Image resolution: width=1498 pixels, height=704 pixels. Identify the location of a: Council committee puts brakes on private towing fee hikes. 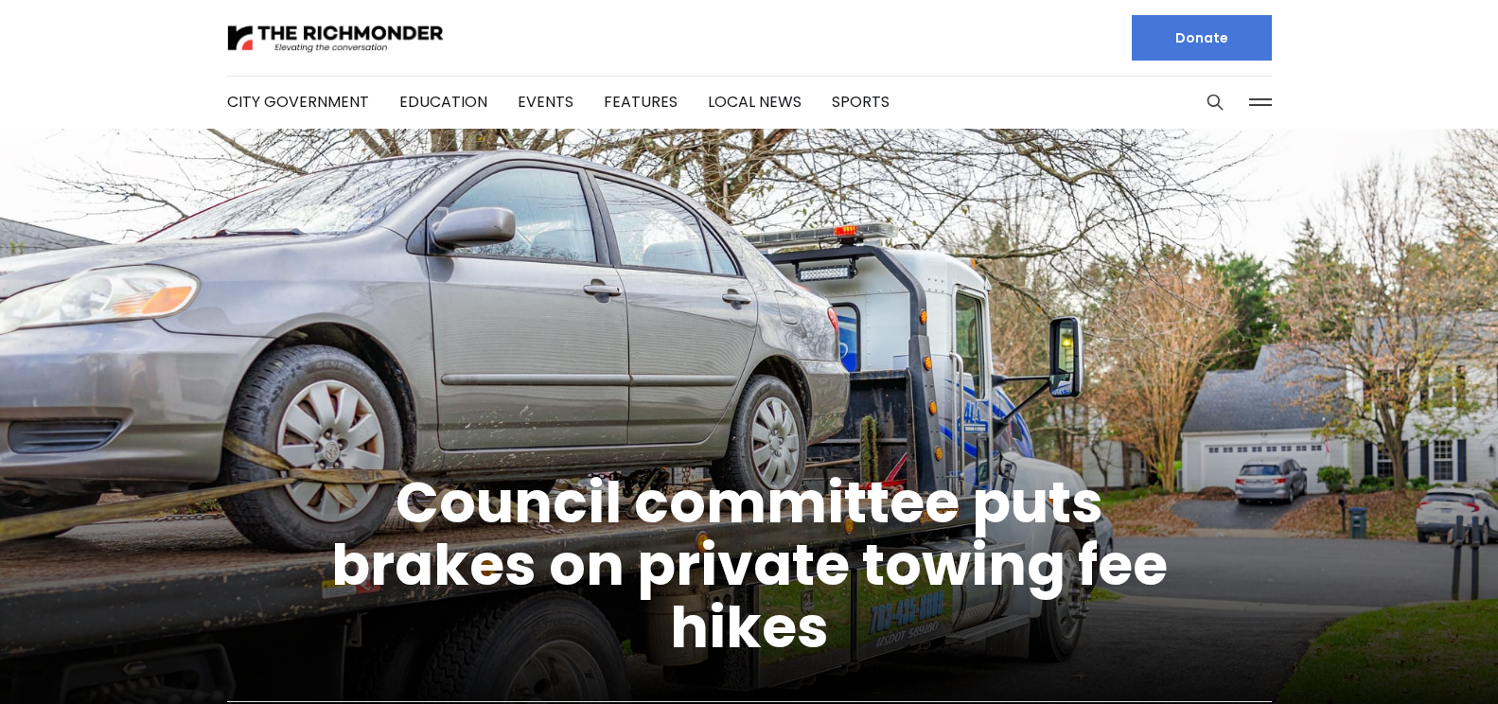
(750, 565).